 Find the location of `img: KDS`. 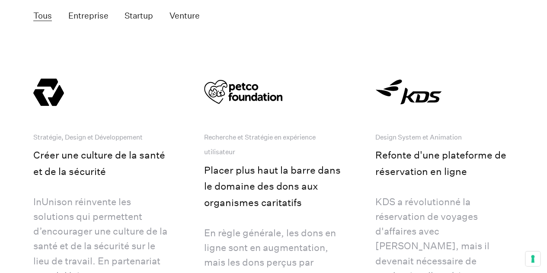

img: KDS is located at coordinates (429, 92).